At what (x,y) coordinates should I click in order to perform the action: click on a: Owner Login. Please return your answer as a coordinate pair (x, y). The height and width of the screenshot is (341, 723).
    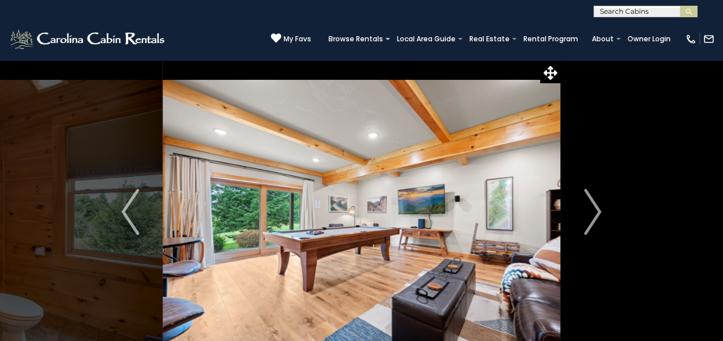
    Looking at the image, I should click on (648, 39).